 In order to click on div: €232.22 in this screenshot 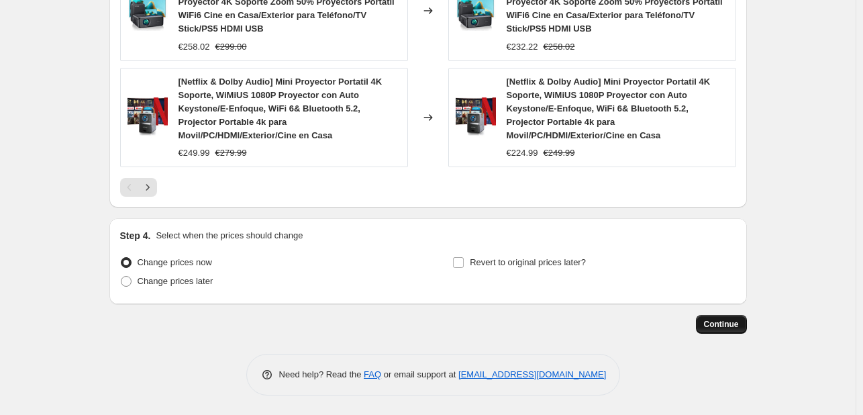, I will do `click(522, 47)`.